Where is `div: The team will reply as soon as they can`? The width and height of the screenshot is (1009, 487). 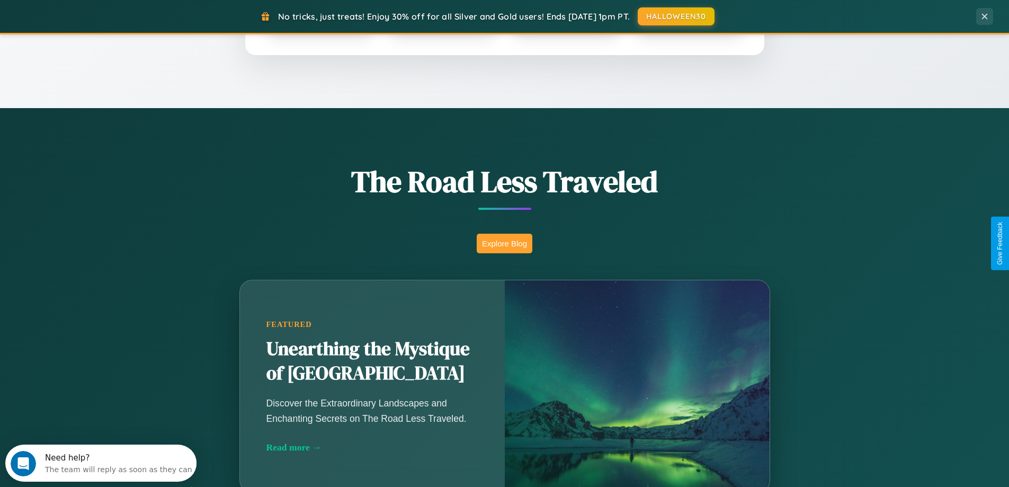 div: The team will reply as soon as they can is located at coordinates (113, 23).